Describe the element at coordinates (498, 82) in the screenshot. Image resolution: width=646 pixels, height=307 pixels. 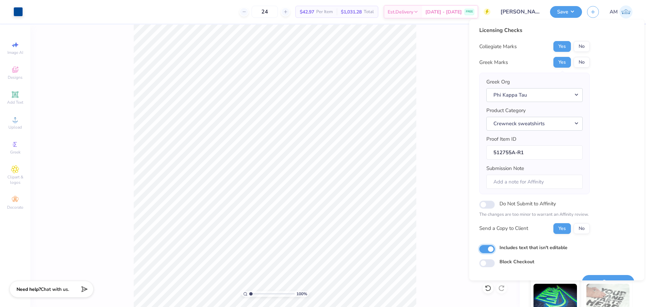
I see `label: Greek Org` at that location.